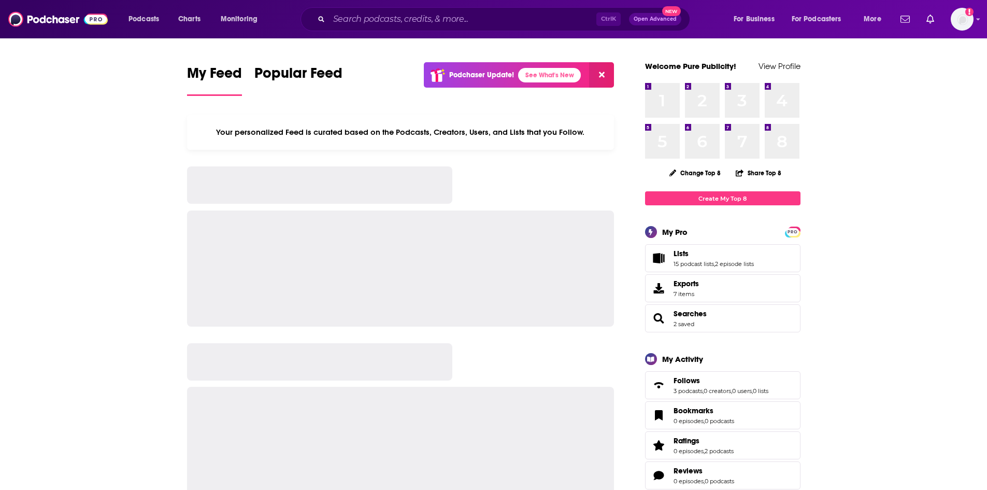 The width and height of the screenshot is (987, 490). Describe the element at coordinates (214, 80) in the screenshot. I see `a: My Feed` at that location.